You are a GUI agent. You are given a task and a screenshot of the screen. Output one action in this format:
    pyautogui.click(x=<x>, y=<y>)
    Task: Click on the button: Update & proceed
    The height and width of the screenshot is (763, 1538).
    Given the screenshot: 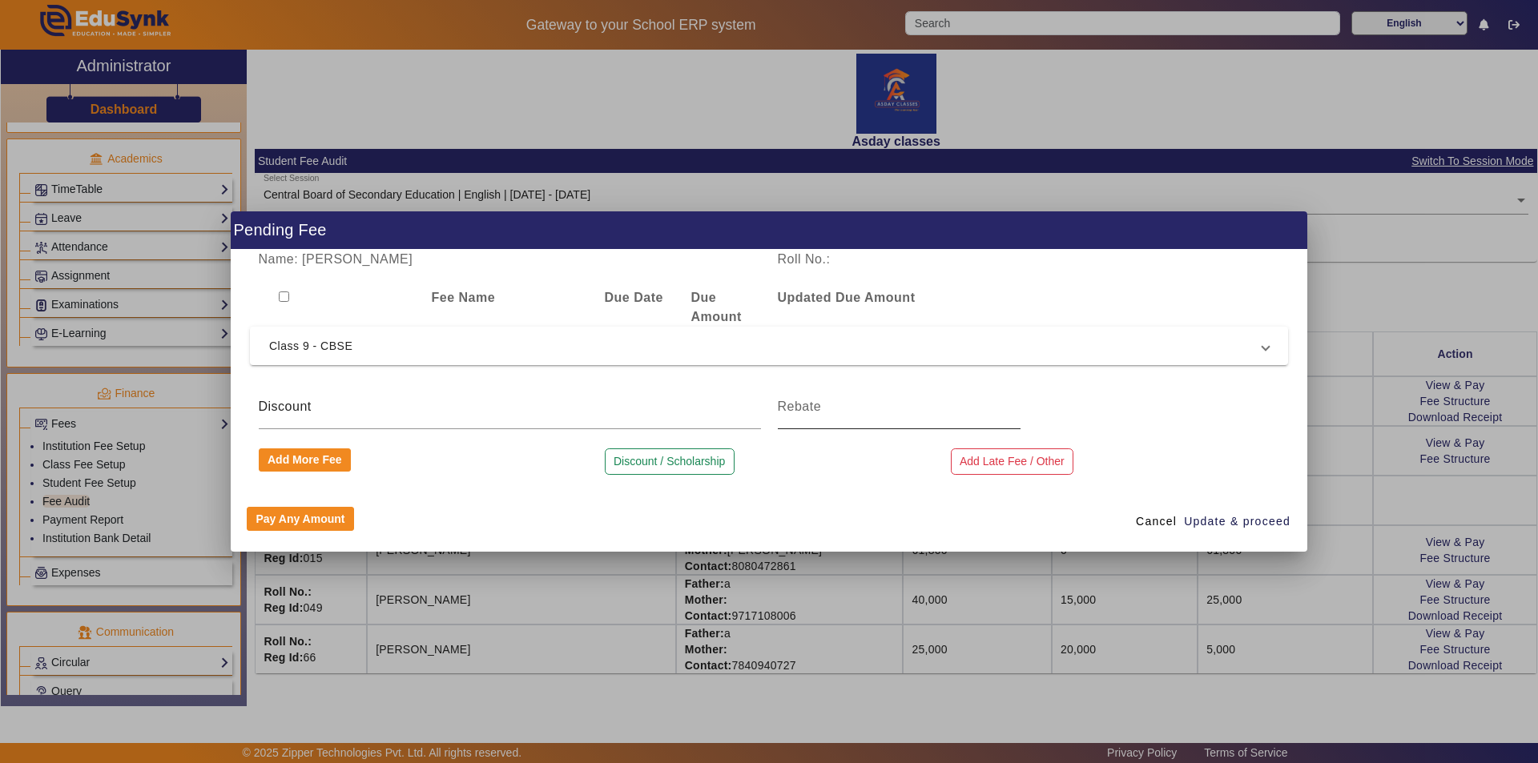 What is the action you would take?
    pyautogui.click(x=1237, y=522)
    